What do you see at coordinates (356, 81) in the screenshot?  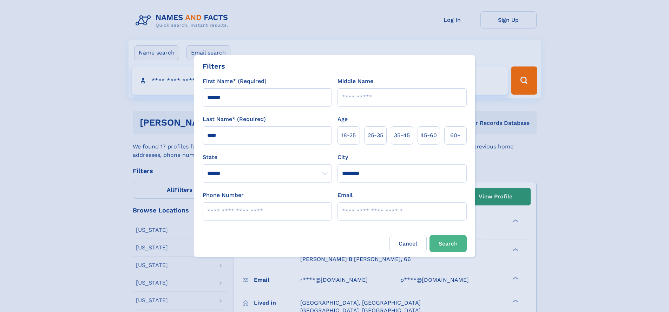 I see `label: Middle Name` at bounding box center [356, 81].